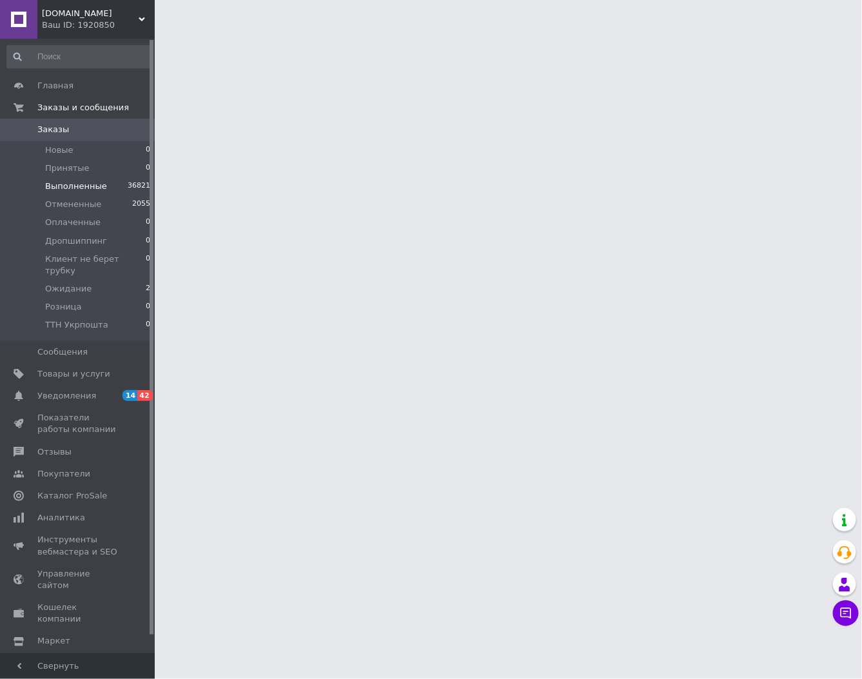 The width and height of the screenshot is (862, 679). What do you see at coordinates (76, 241) in the screenshot?
I see `span: Дропшиппинг` at bounding box center [76, 241].